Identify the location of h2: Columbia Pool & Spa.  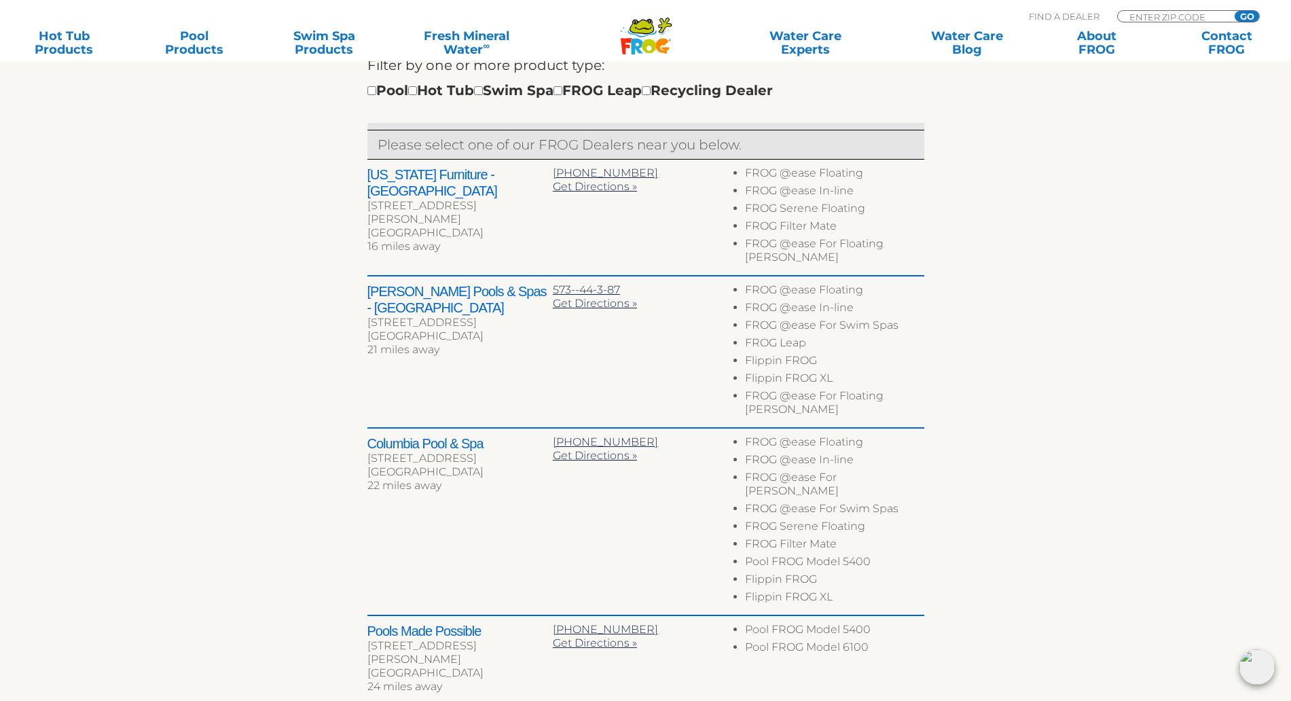
(460, 443).